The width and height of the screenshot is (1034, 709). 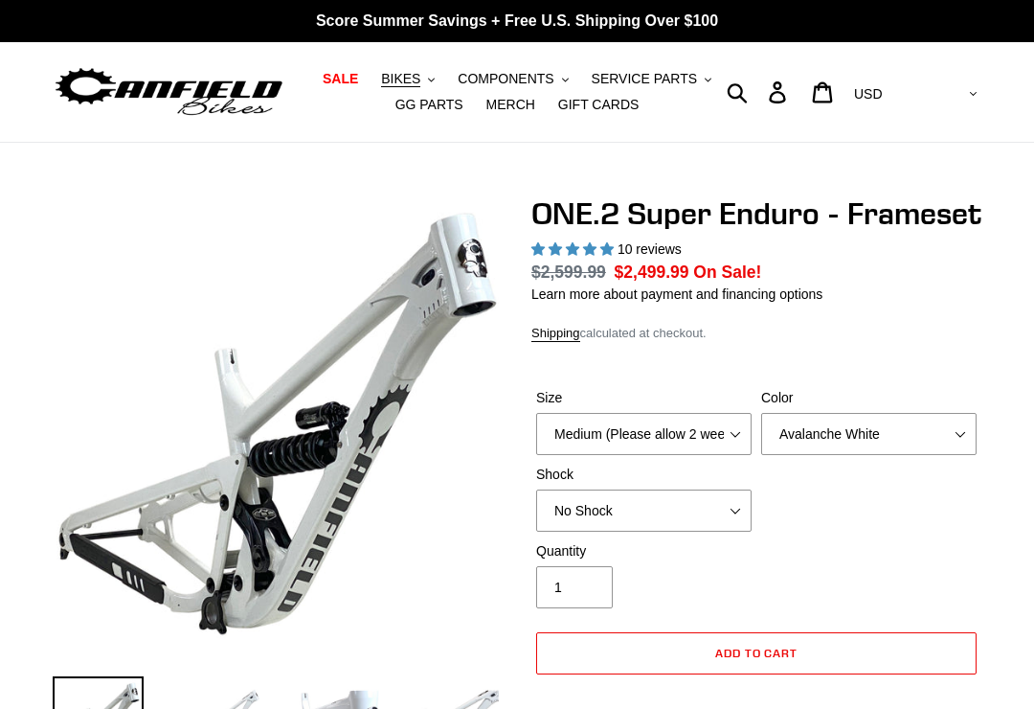 I want to click on h1: ONE.2 Super Enduro - Frameset, so click(x=757, y=214).